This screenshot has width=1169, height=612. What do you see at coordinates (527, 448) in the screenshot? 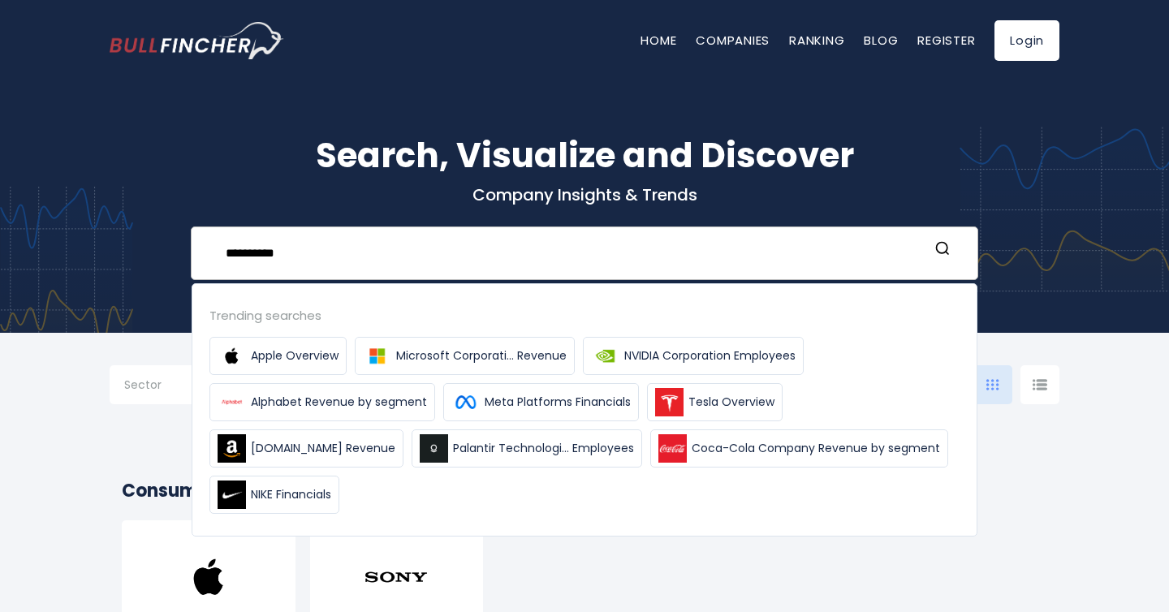
I see `a: Palantir Technologi... Employees` at bounding box center [527, 448].